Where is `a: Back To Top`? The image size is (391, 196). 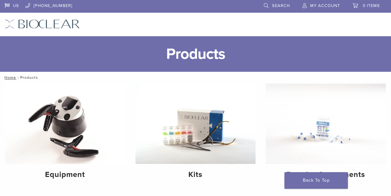
a: Back To Top is located at coordinates (316, 180).